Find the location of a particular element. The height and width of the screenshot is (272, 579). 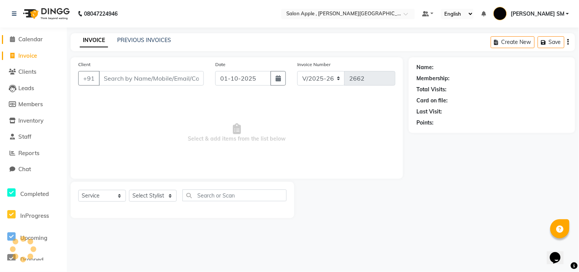

button: +91 is located at coordinates (89, 78).